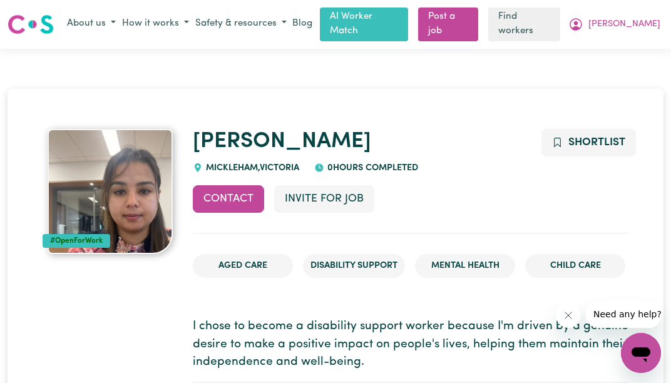 The width and height of the screenshot is (671, 383). Describe the element at coordinates (302, 24) in the screenshot. I see `a: Blog` at that location.